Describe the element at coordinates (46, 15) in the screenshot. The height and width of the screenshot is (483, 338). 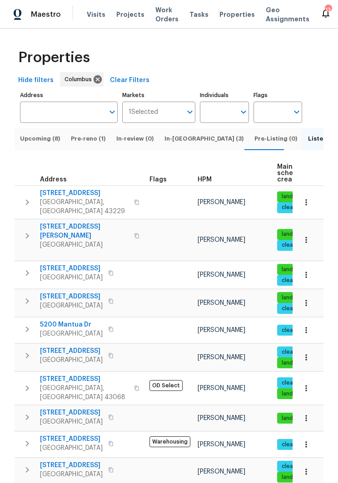
I see `span: Maestro` at that location.